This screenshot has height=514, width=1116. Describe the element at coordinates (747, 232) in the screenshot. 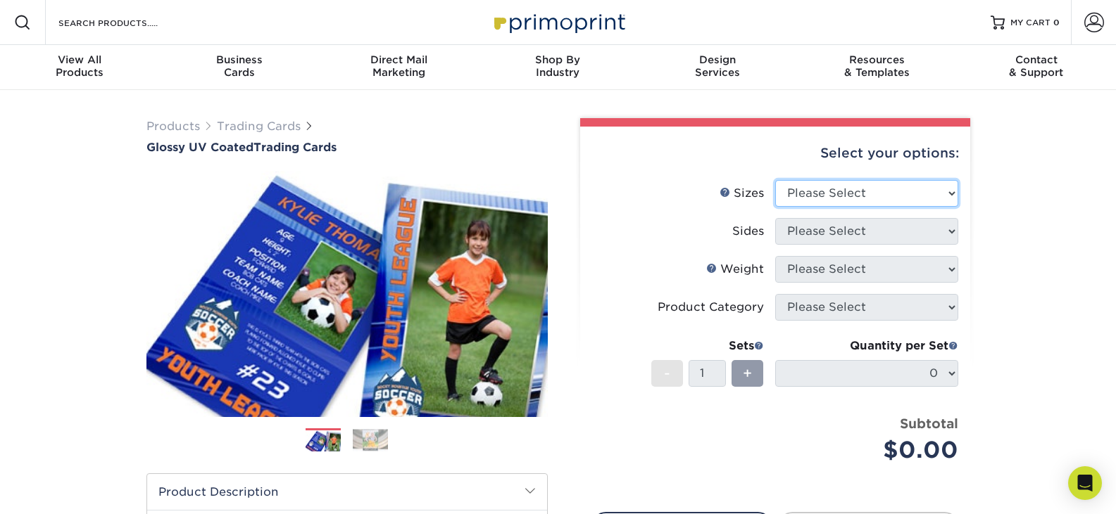

I see `div: Sides` at that location.